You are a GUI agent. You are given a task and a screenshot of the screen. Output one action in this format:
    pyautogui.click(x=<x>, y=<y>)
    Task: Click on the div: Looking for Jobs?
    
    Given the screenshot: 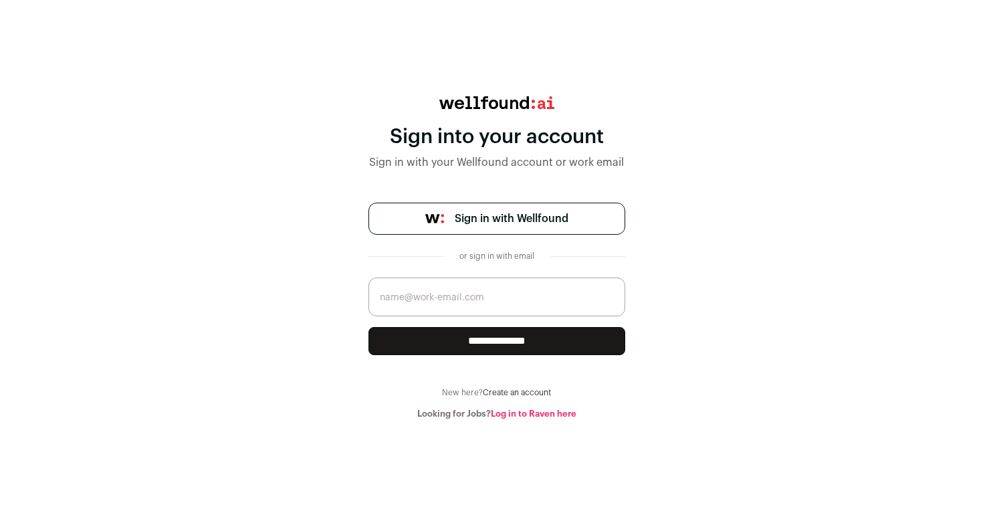 What is the action you would take?
    pyautogui.click(x=497, y=414)
    